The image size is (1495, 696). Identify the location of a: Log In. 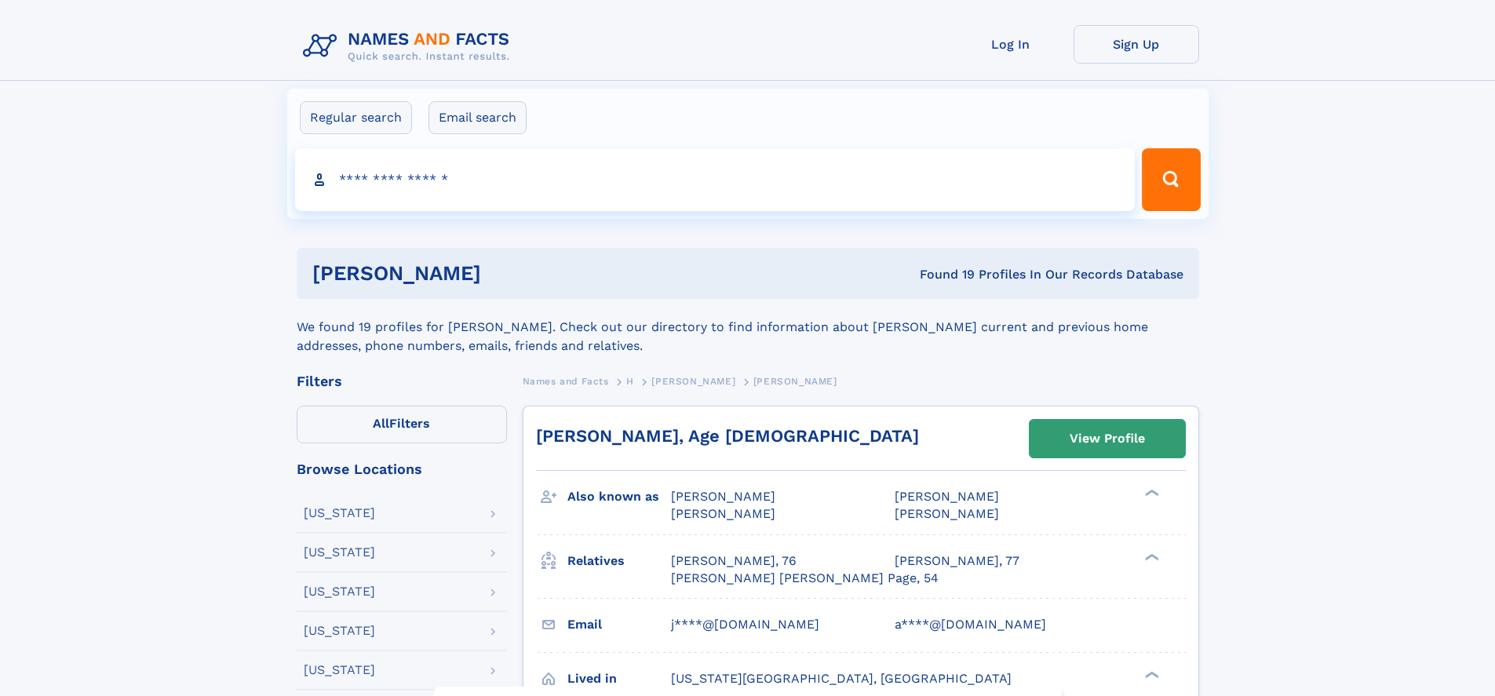
(1011, 44).